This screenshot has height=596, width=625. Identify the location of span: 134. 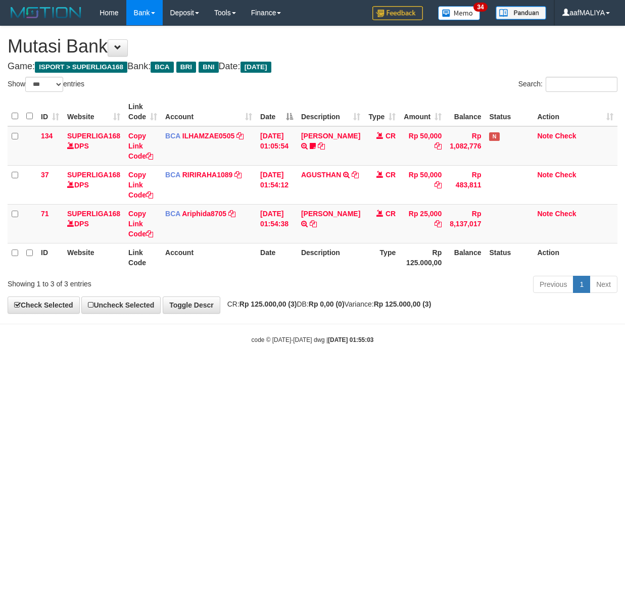
(46, 136).